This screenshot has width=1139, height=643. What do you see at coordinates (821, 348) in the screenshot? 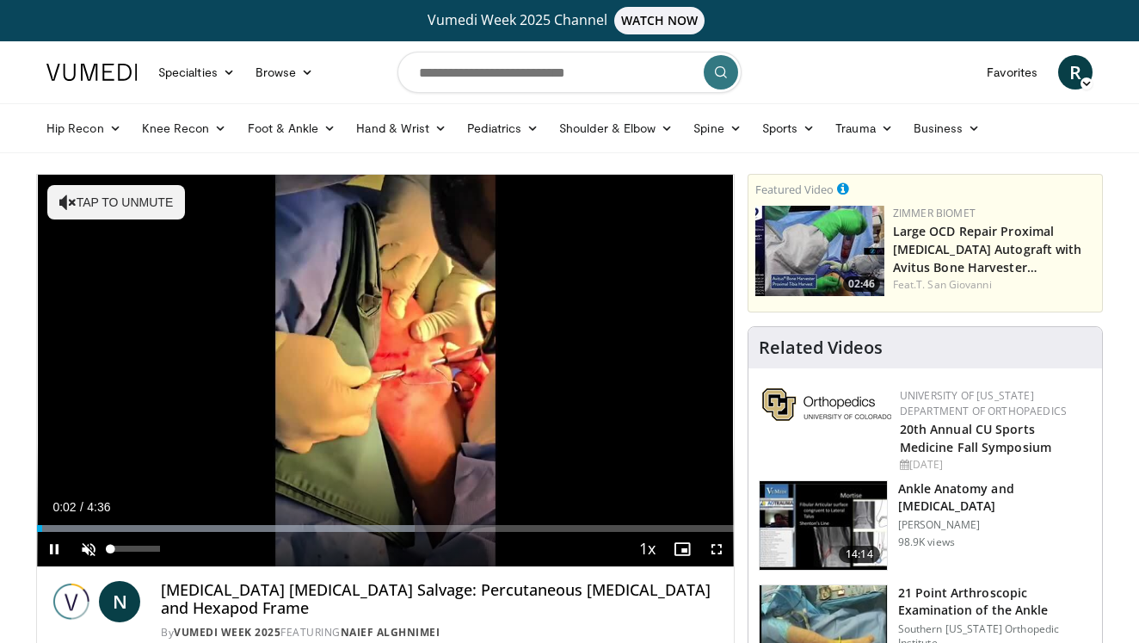
I see `h4: Related Videos` at bounding box center [821, 348].